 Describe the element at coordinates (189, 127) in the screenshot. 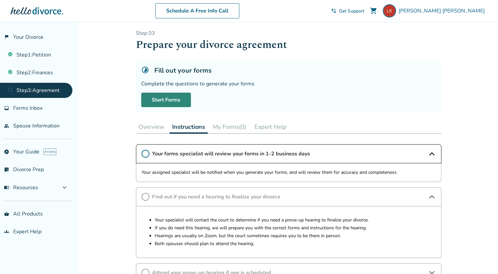

I see `button: Instructions` at that location.